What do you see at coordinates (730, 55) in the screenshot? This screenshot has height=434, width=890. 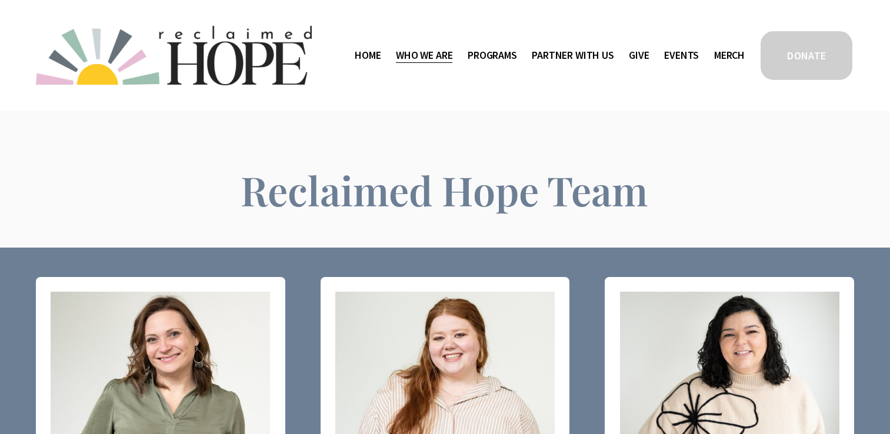 I see `a: Merch` at bounding box center [730, 55].